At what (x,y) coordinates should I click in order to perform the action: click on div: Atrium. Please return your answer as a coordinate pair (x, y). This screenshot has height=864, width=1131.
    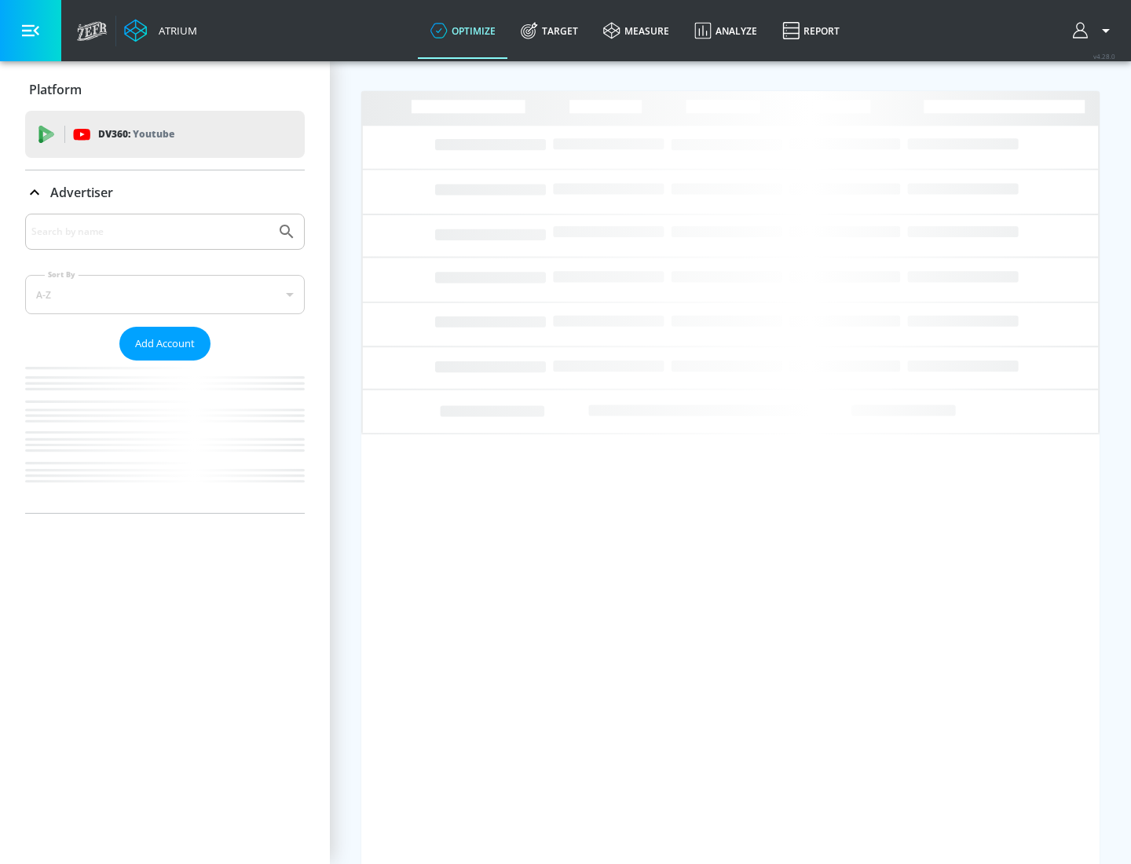
    Looking at the image, I should click on (174, 31).